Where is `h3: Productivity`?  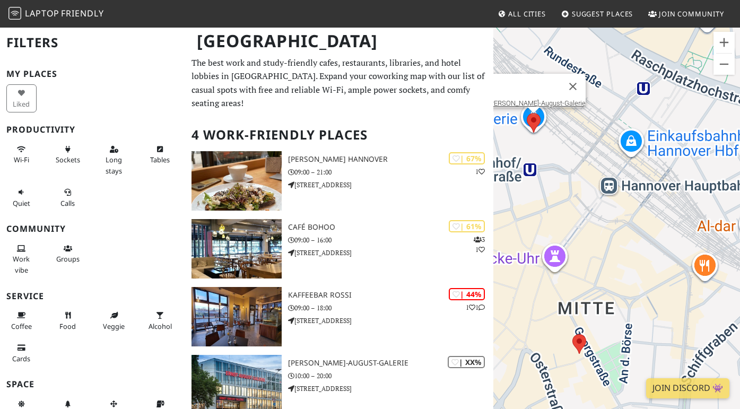
h3: Productivity is located at coordinates (92, 129).